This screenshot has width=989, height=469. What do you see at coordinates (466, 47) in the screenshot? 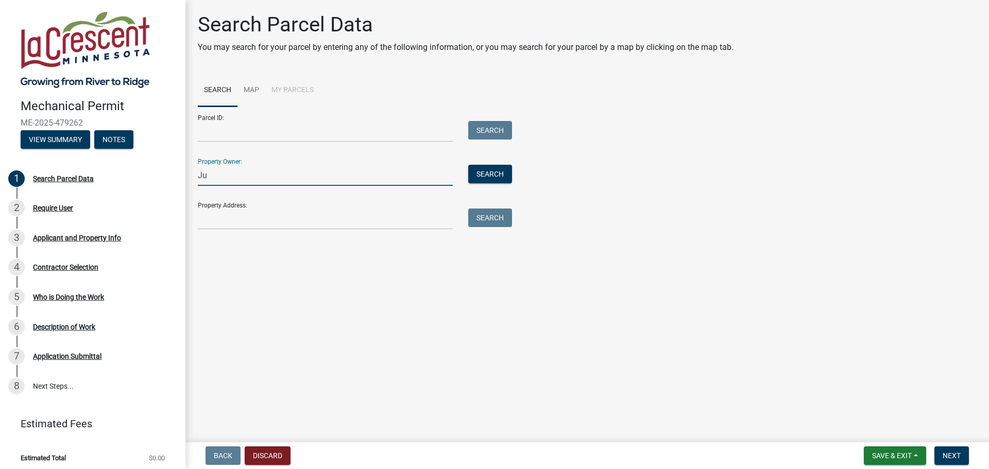
I see `p: You may search for your parcel by entering any of the following information, or you may search fo...` at bounding box center [466, 47].